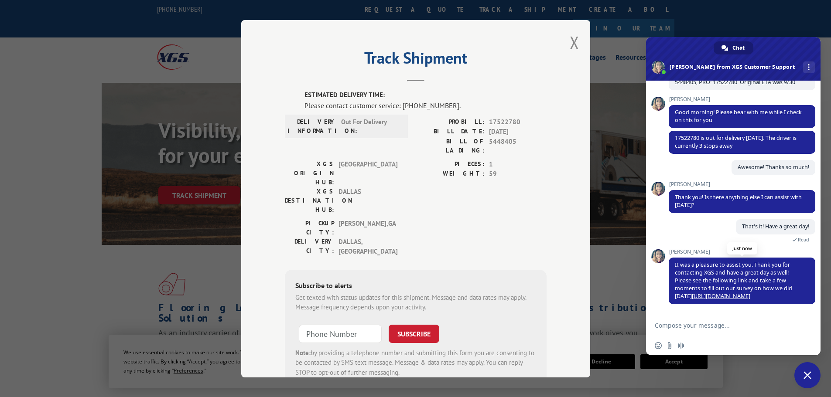 The height and width of the screenshot is (397, 831). I want to click on span: 1, so click(518, 164).